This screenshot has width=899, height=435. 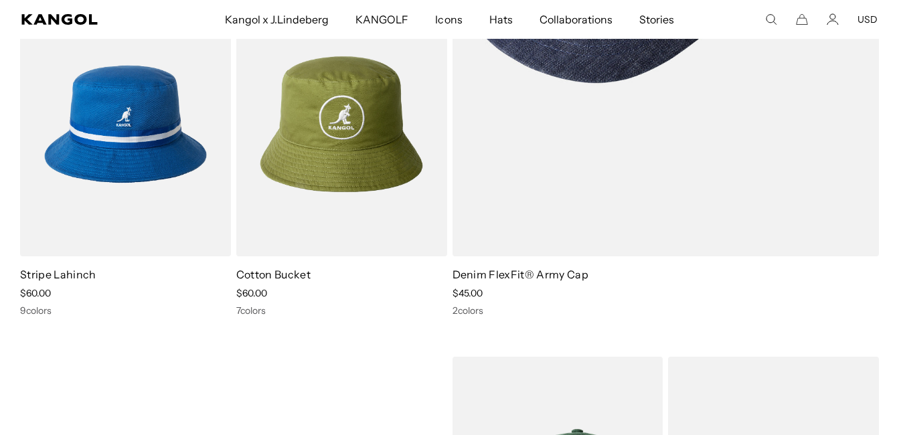 I want to click on a: Kangol, so click(x=84, y=19).